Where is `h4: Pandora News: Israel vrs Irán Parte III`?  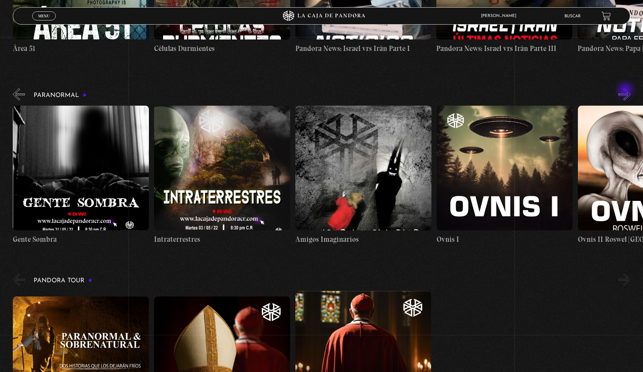
h4: Pandora News: Israel vrs Irán Parte III is located at coordinates (504, 48).